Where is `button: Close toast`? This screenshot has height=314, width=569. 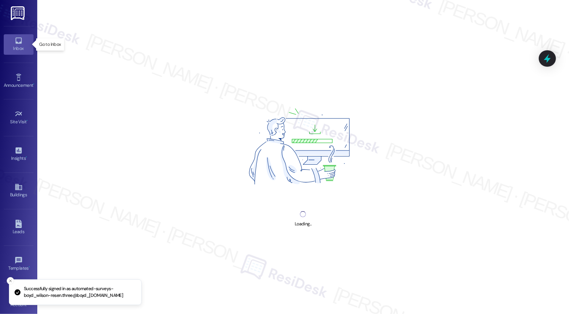
button: Close toast is located at coordinates (10, 281).